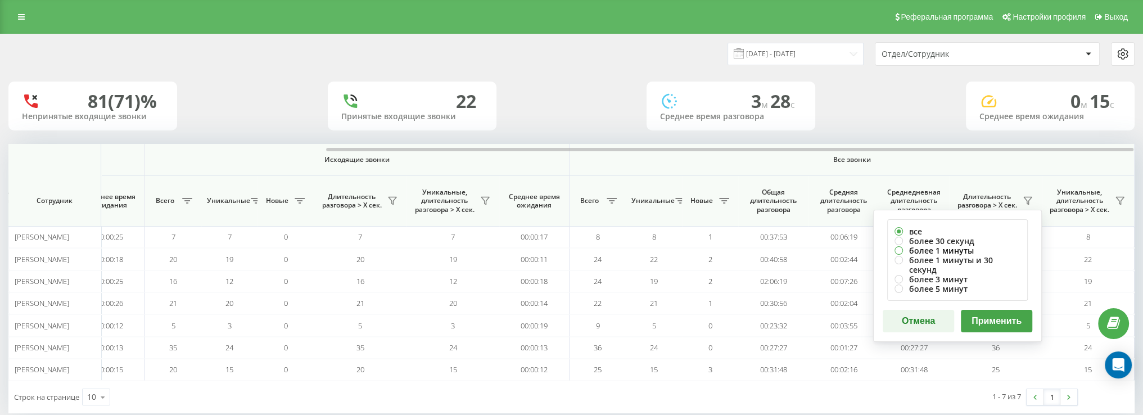  What do you see at coordinates (957, 250) in the screenshot?
I see `label: более 1 минуты` at bounding box center [957, 250].